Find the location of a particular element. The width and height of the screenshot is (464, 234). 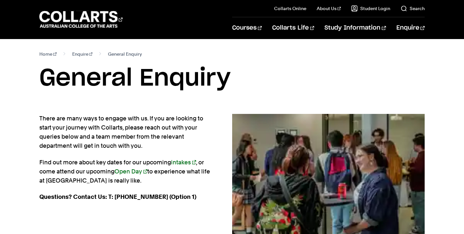

a: Open Day is located at coordinates (131, 171).